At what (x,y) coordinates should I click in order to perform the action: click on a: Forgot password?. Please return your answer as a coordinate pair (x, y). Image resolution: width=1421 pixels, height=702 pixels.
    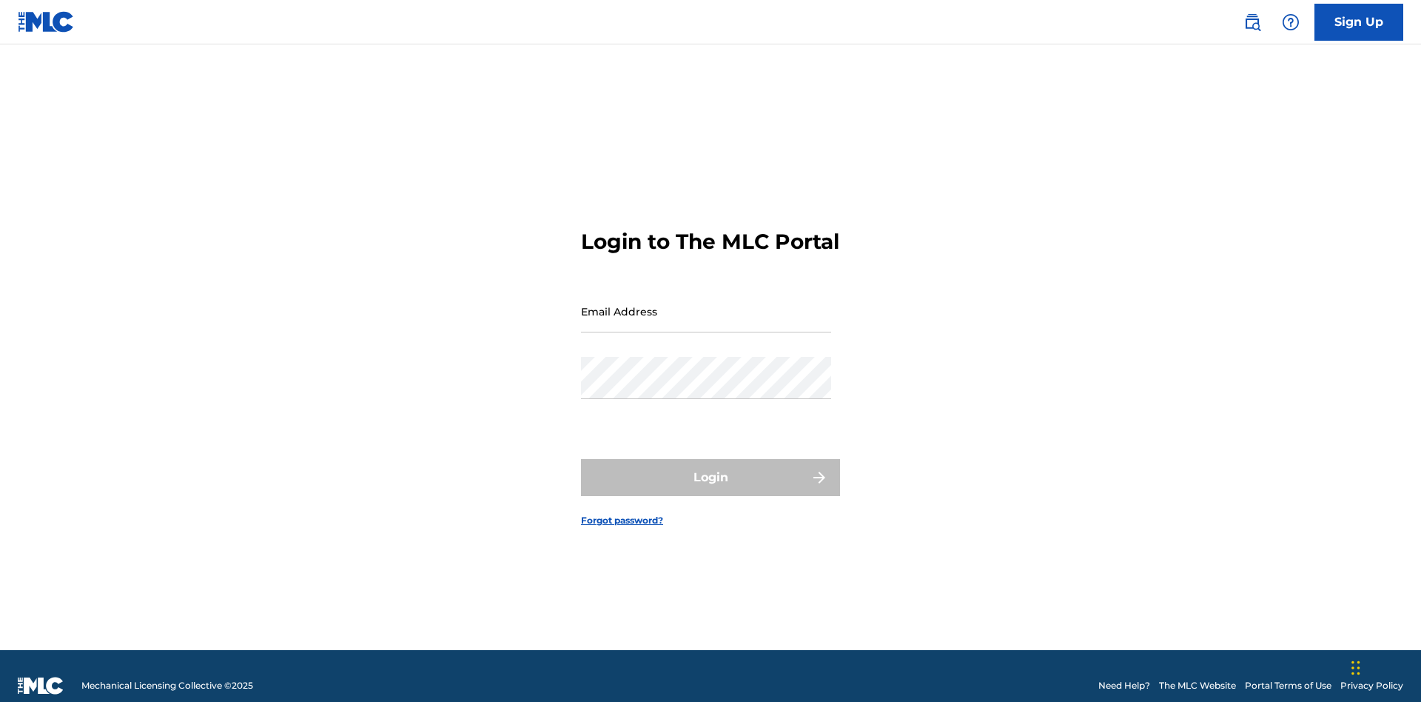
    Looking at the image, I should click on (622, 520).